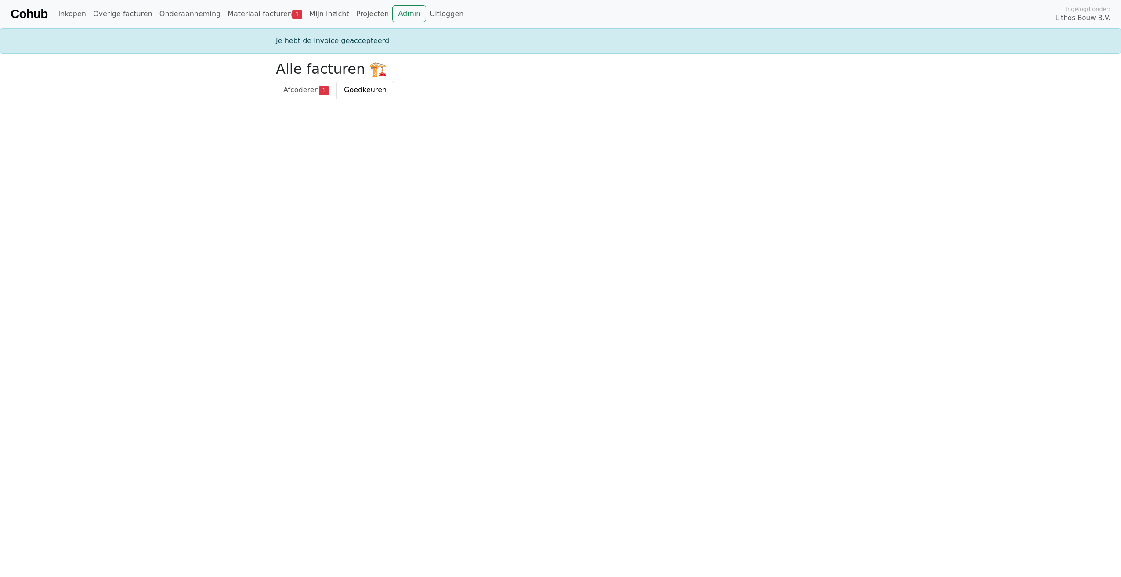  Describe the element at coordinates (560, 41) in the screenshot. I see `div: Je hebt de invoice geaccepteerd` at that location.